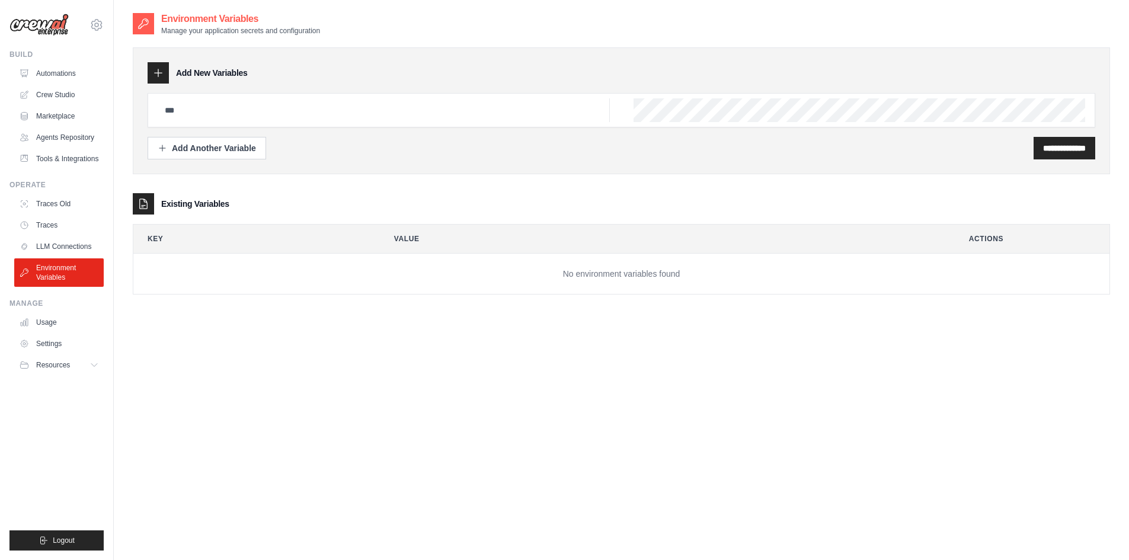  What do you see at coordinates (59, 365) in the screenshot?
I see `button: Resources` at bounding box center [59, 365].